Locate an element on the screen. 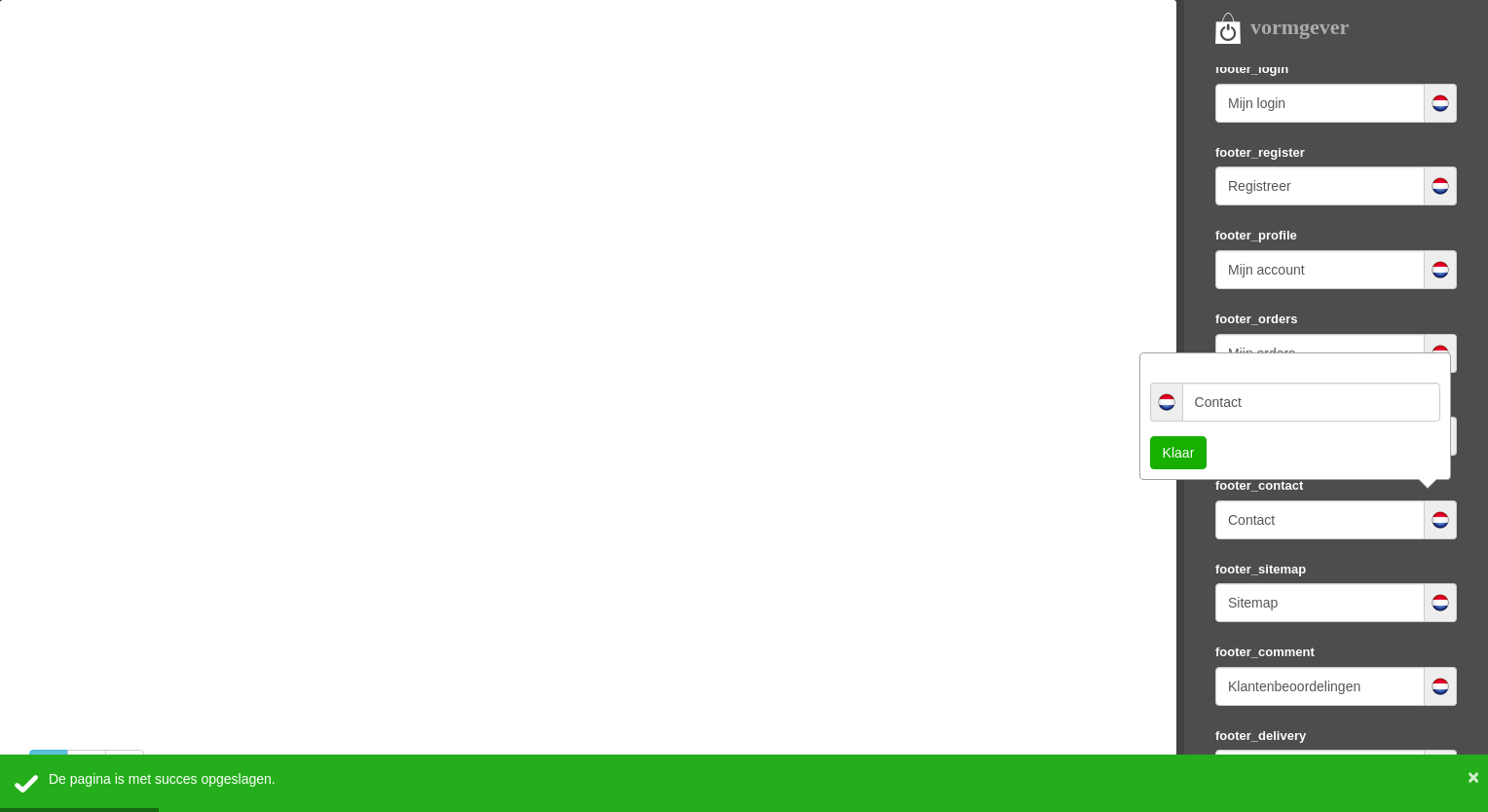 The height and width of the screenshot is (812, 1488). label: footer_profile is located at coordinates (1256, 236).